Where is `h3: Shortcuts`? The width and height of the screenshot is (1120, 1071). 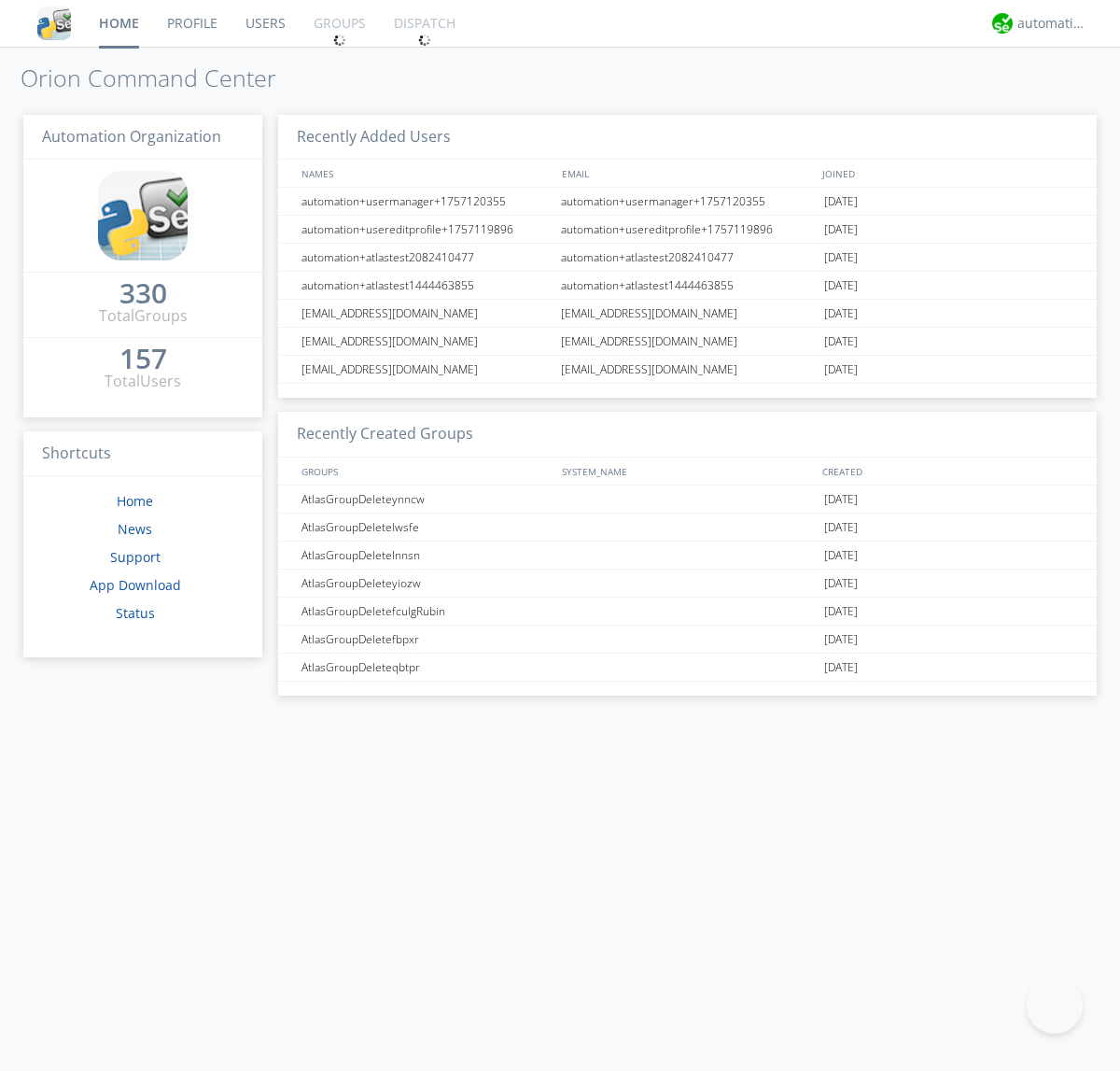
h3: Shortcuts is located at coordinates (143, 454).